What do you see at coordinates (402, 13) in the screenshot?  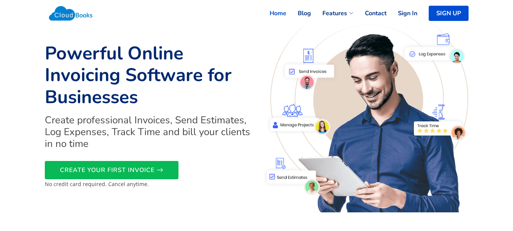 I see `a: Sign In` at bounding box center [402, 13].